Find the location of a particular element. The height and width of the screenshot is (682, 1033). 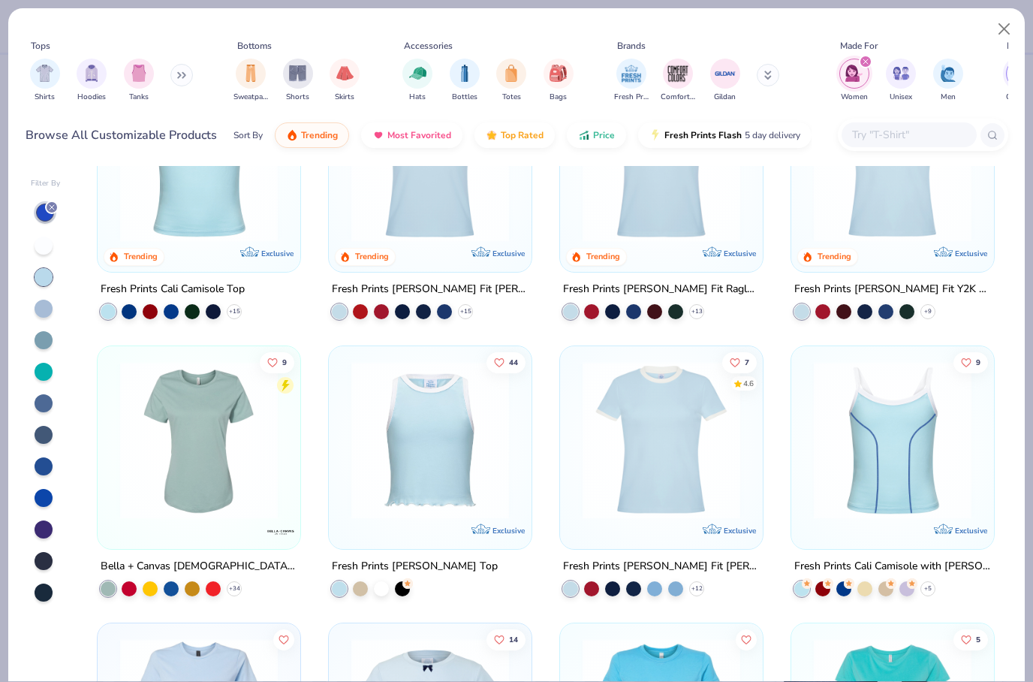

button: Price is located at coordinates (596, 135).